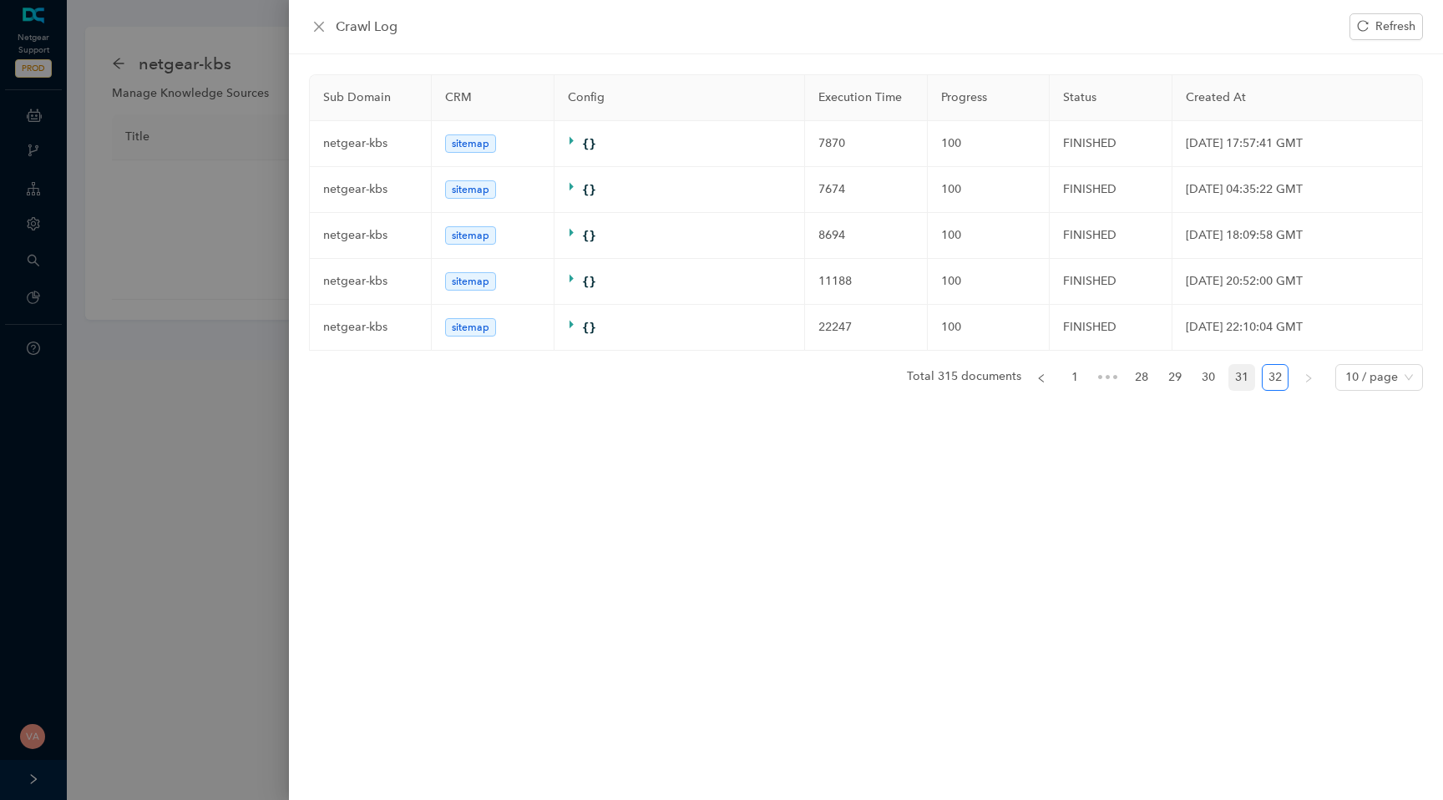 The height and width of the screenshot is (800, 1443). Describe the element at coordinates (1041, 377) in the screenshot. I see `li: Previous Page` at that location.